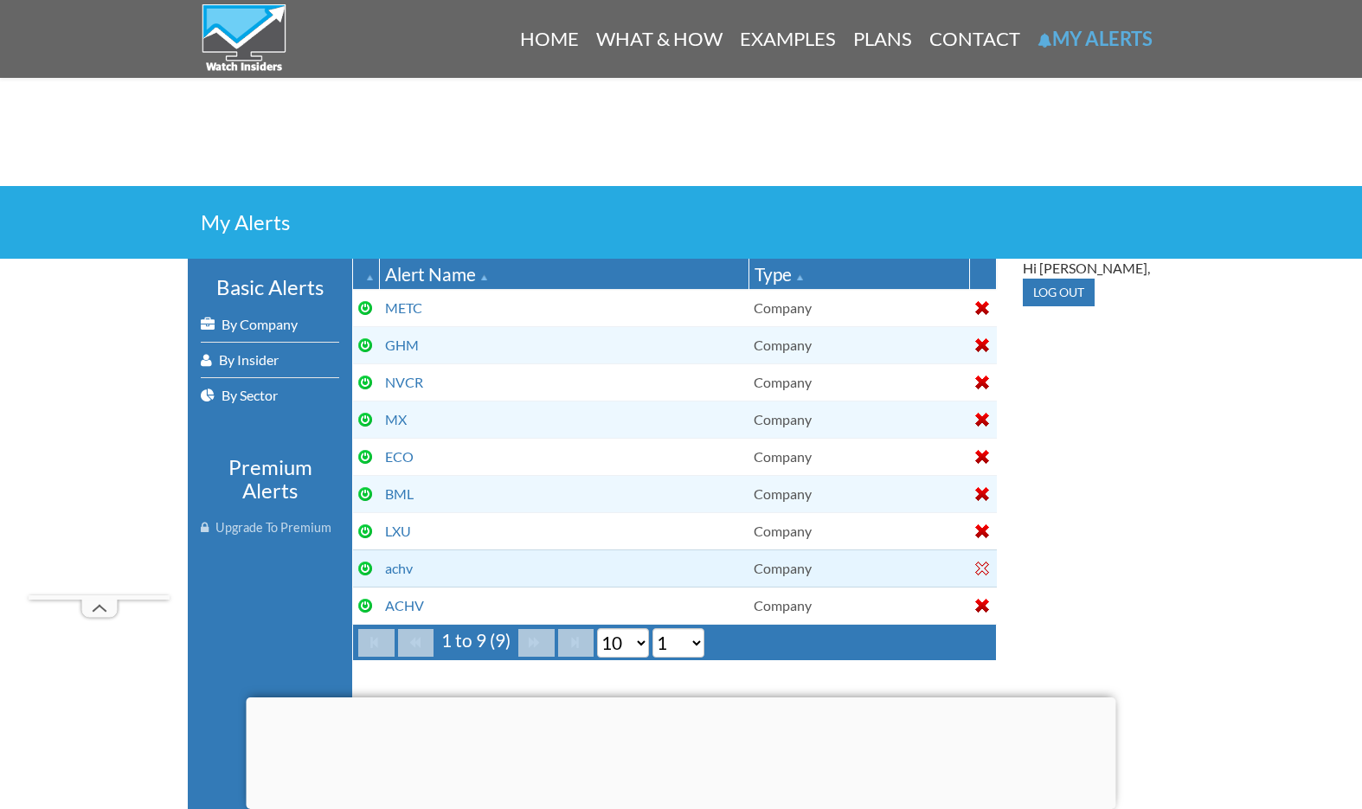 The image size is (1362, 809). What do you see at coordinates (678, 643) in the screenshot?
I see `select: Select page number` at bounding box center [678, 643].